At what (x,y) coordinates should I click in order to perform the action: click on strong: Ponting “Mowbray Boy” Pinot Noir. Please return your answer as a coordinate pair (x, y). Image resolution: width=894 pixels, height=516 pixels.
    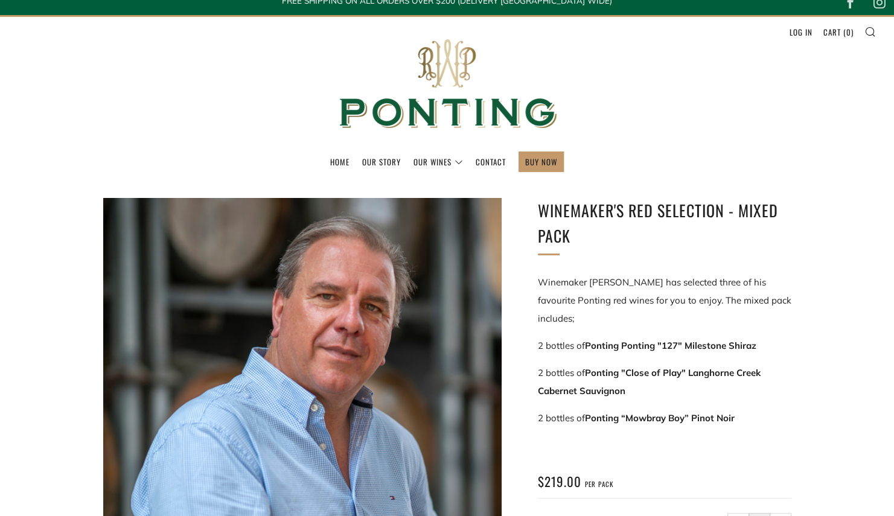
    Looking at the image, I should click on (660, 418).